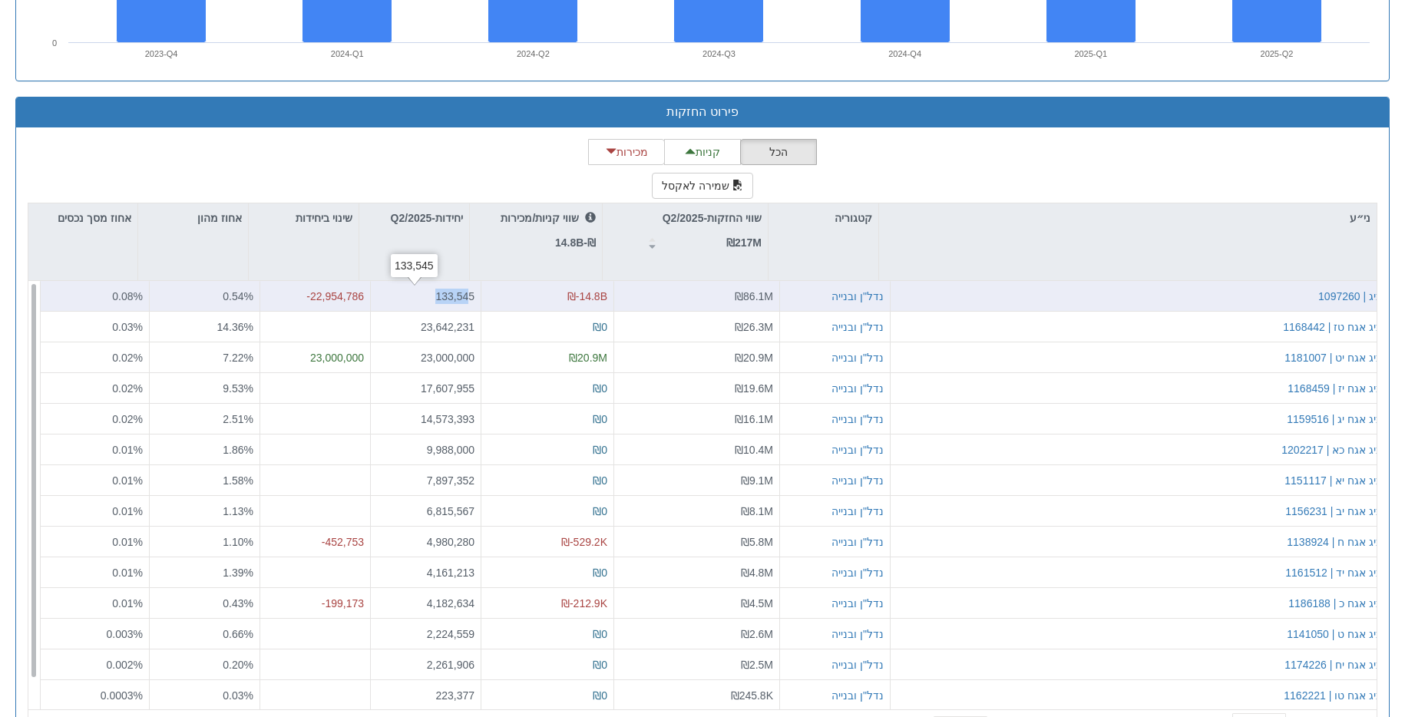 The height and width of the screenshot is (717, 1405). What do you see at coordinates (324, 218) in the screenshot?
I see `p: שינוי ביחידות` at bounding box center [324, 218].